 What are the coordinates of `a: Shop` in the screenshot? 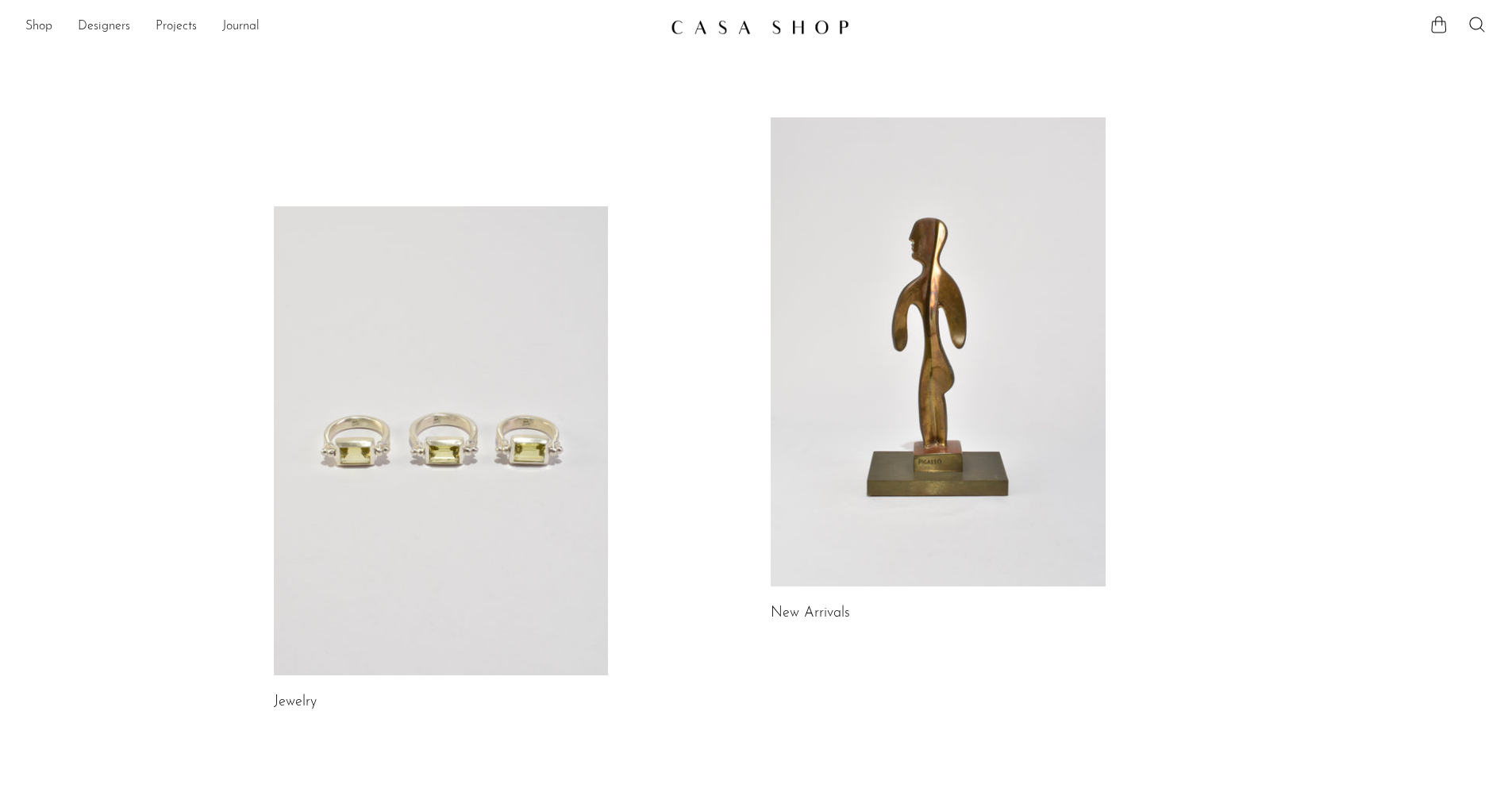 It's located at (39, 27).